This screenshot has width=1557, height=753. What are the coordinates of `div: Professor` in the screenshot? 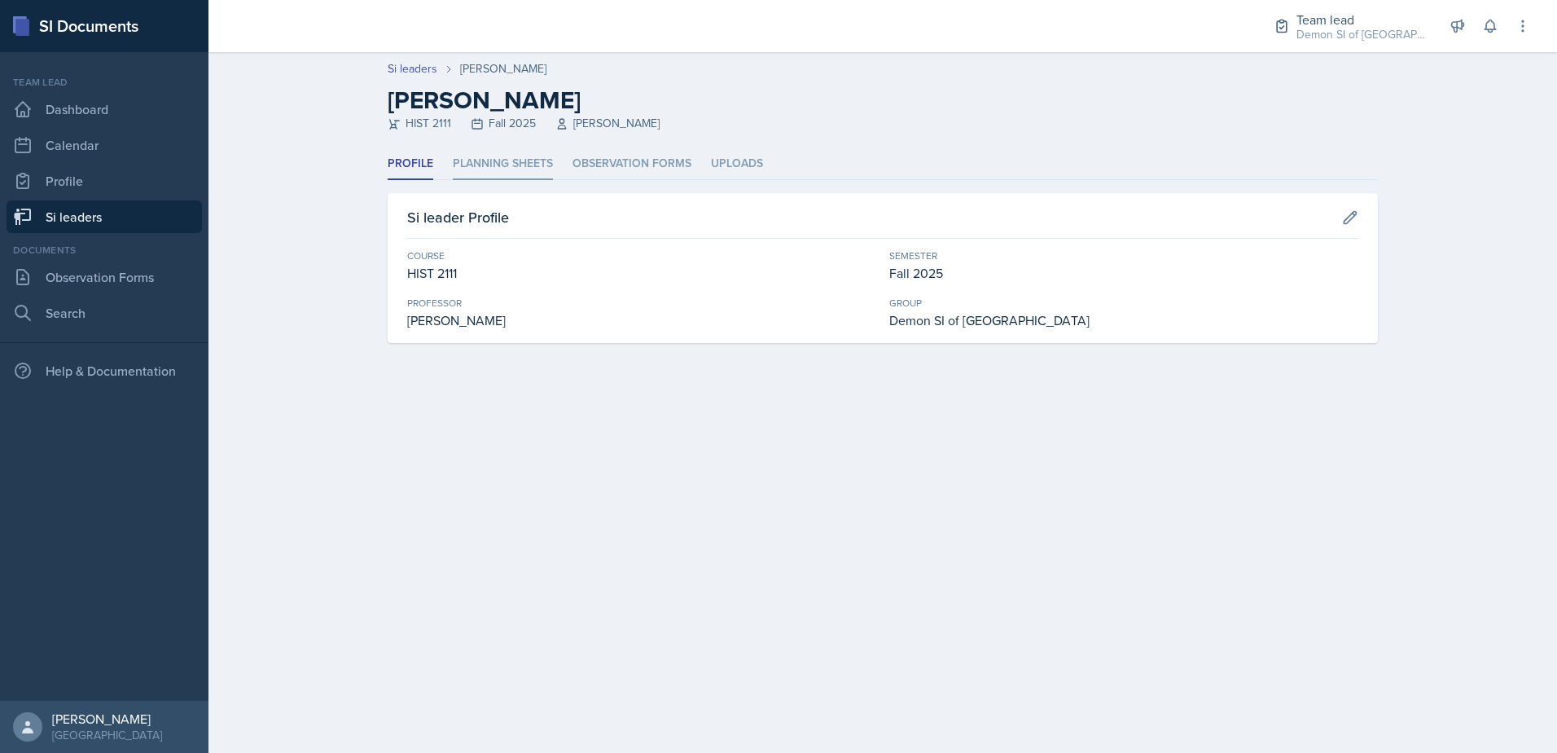 It's located at (642, 303).